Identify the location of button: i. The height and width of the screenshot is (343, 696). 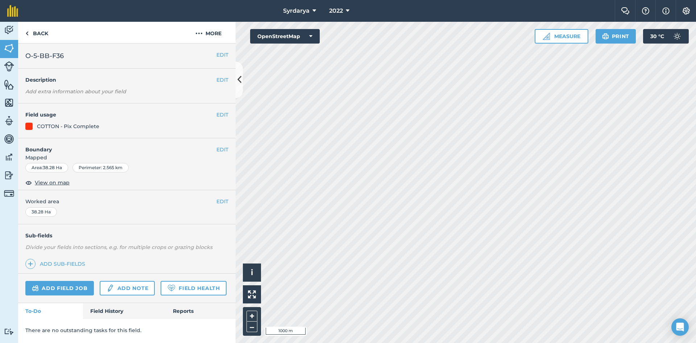
(252, 272).